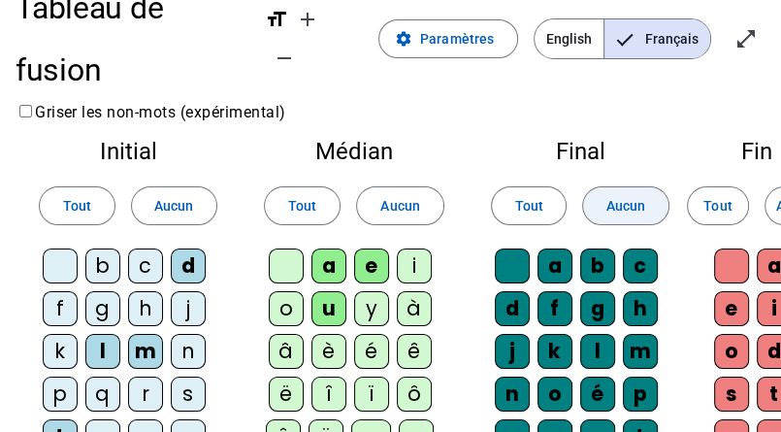 This screenshot has width=781, height=432. Describe the element at coordinates (284, 58) in the screenshot. I see `button: Diminuer la taille de la police` at that location.